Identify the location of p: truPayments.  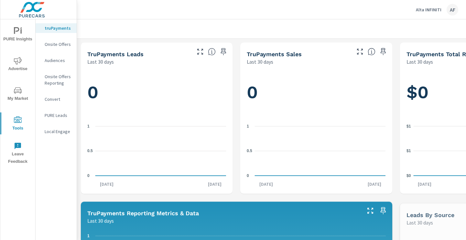
(58, 28).